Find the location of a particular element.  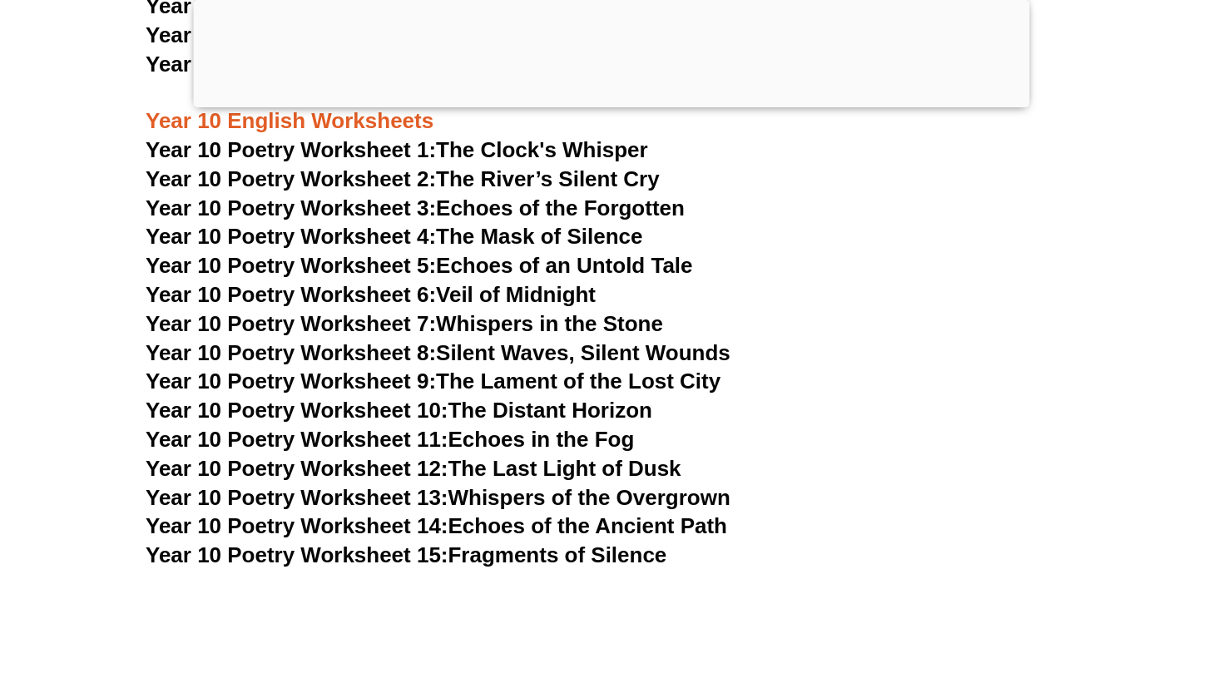

a: Year 10 Poetry Worksheet 15:Fragments of Silence is located at coordinates (406, 555).